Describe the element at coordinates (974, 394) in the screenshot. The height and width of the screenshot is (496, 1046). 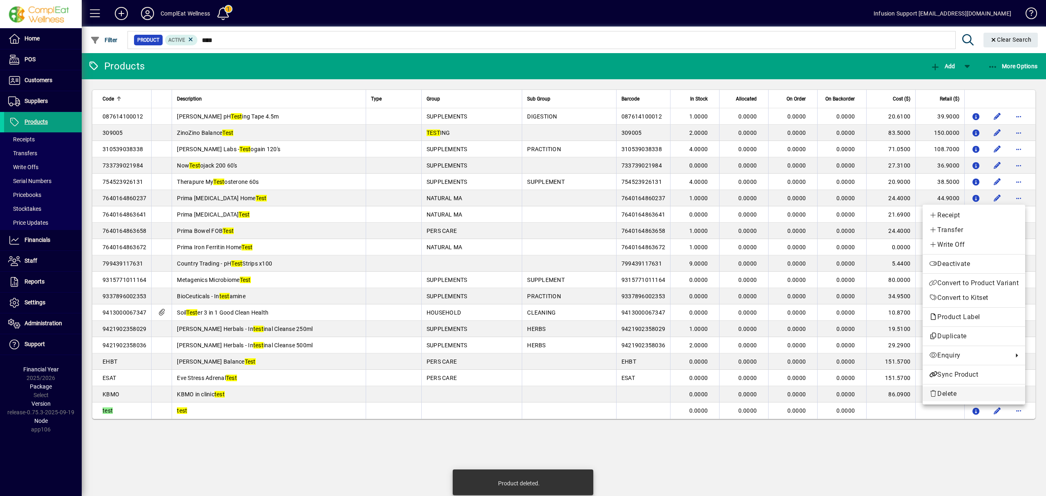
I see `span: Delete` at that location.